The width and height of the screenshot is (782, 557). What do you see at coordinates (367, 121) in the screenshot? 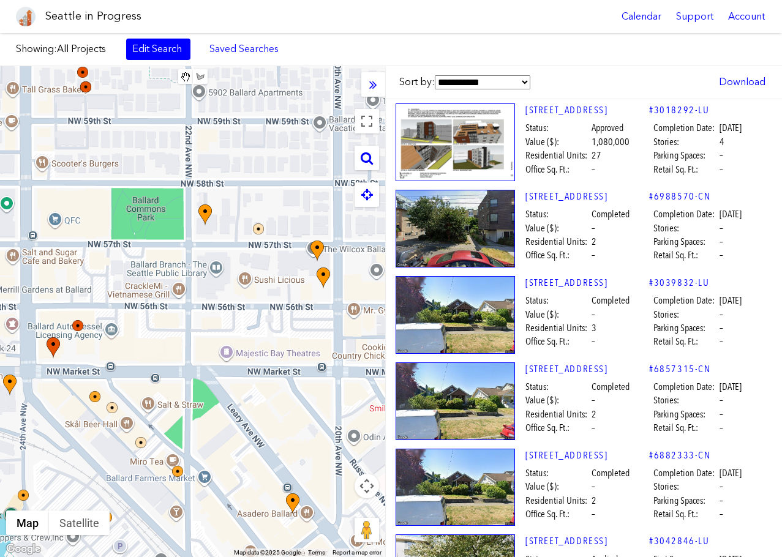
I see `button: Toggle fullscreen view` at bounding box center [367, 121].